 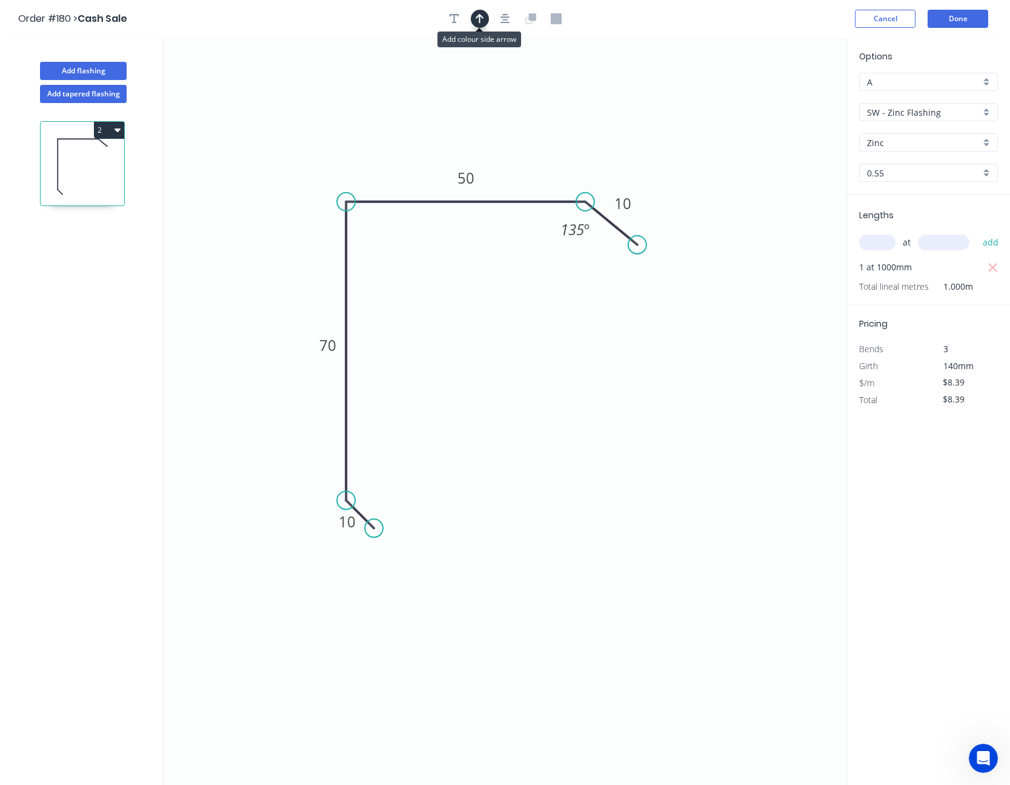 What do you see at coordinates (924, 112) in the screenshot?
I see `input: Material` at bounding box center [924, 112].